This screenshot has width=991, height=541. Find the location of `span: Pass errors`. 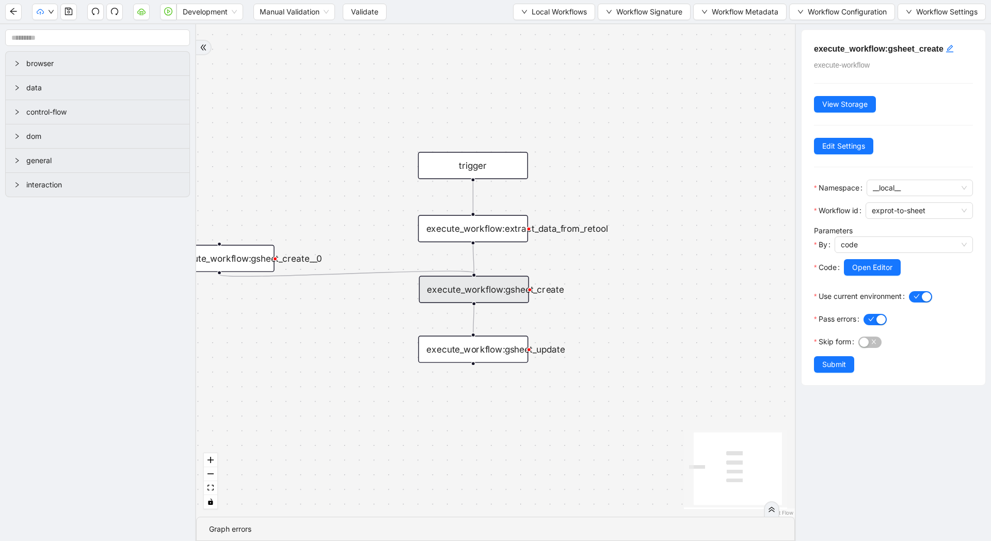

span: Pass errors is located at coordinates (837, 319).